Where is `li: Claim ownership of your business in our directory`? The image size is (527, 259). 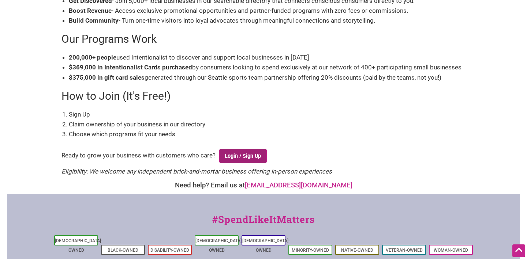
li: Claim ownership of your business in our directory is located at coordinates (267, 124).